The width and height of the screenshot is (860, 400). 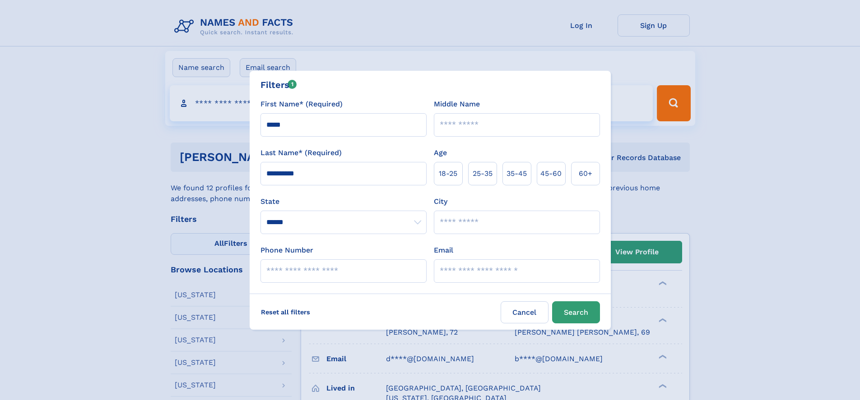 What do you see at coordinates (343, 202) in the screenshot?
I see `label: State` at bounding box center [343, 202].